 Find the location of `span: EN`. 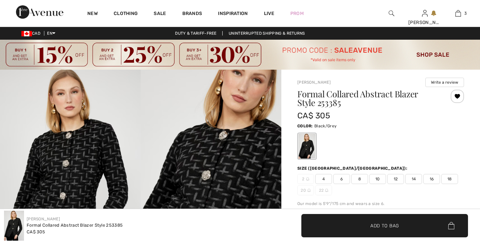

span: EN is located at coordinates (51, 33).